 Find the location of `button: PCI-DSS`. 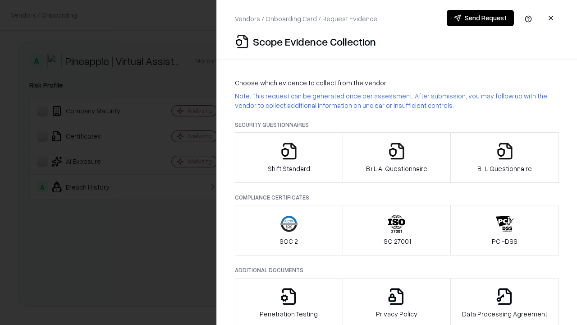

button: PCI-DSS is located at coordinates (505, 230).